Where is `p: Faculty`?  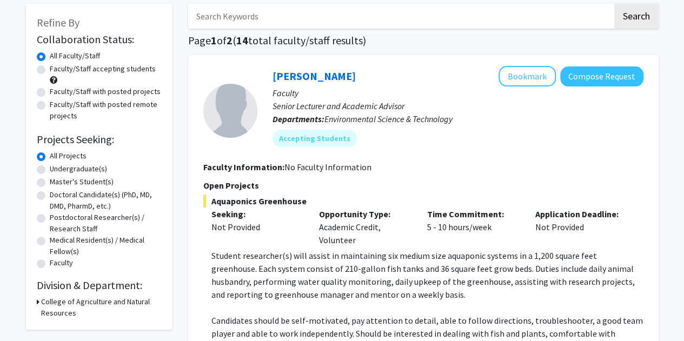
p: Faculty is located at coordinates (458, 93).